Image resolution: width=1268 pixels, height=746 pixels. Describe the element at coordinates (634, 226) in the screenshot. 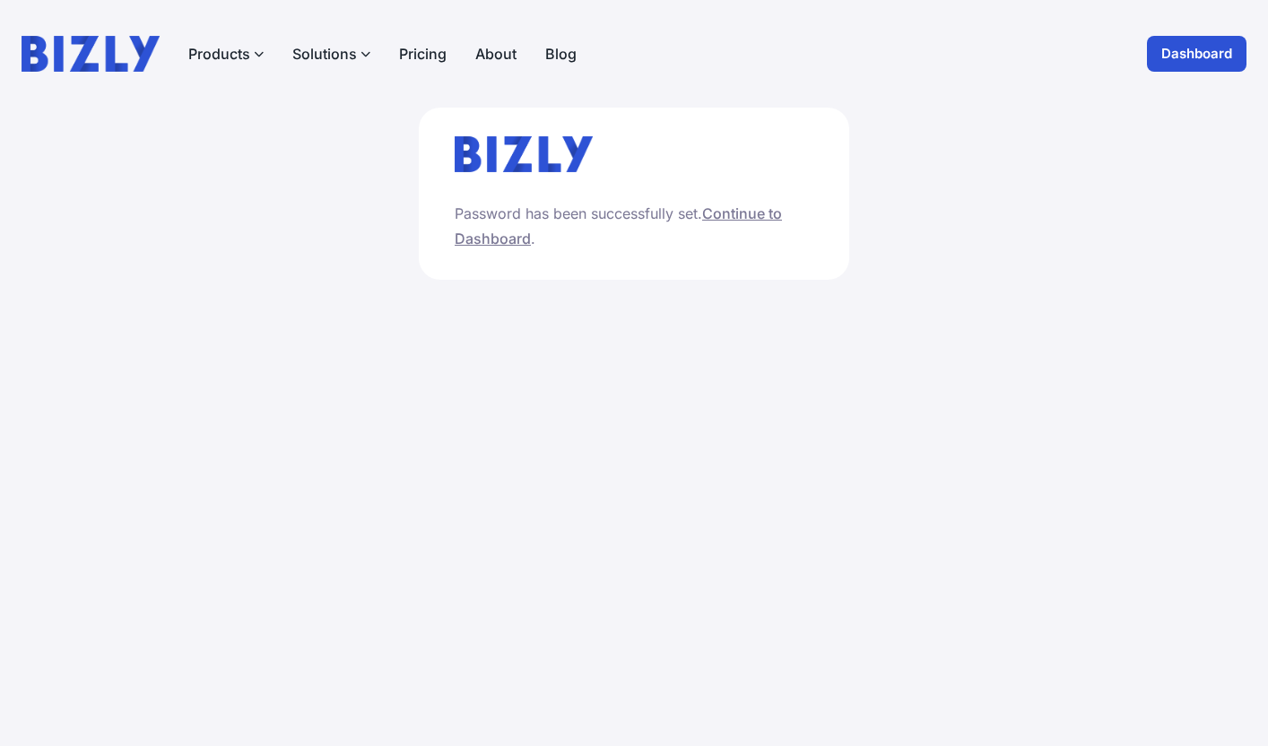

I see `p: Password has been successfully set. .` at that location.